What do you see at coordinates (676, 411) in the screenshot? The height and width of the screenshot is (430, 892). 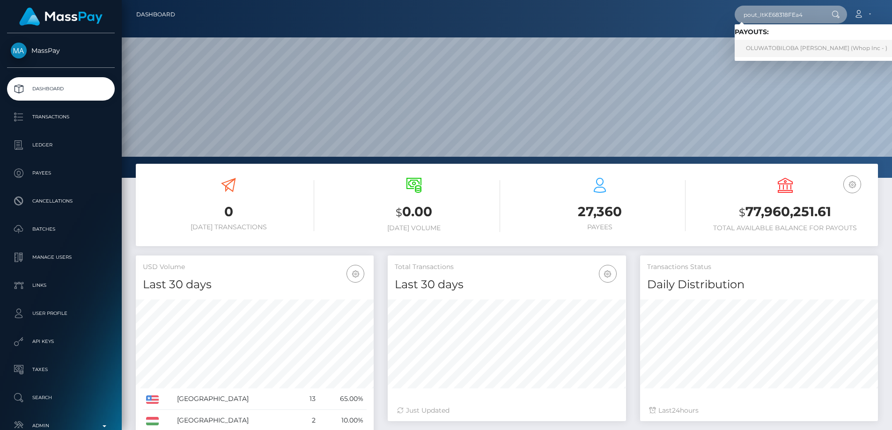 I see `span: 24` at bounding box center [676, 411].